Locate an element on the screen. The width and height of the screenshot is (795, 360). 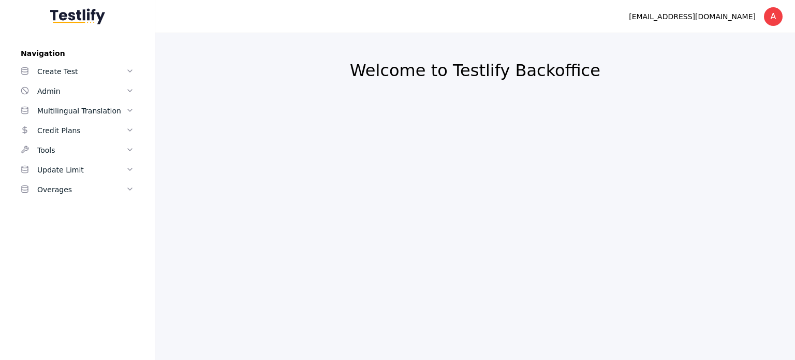
label: Navigation is located at coordinates (77, 53).